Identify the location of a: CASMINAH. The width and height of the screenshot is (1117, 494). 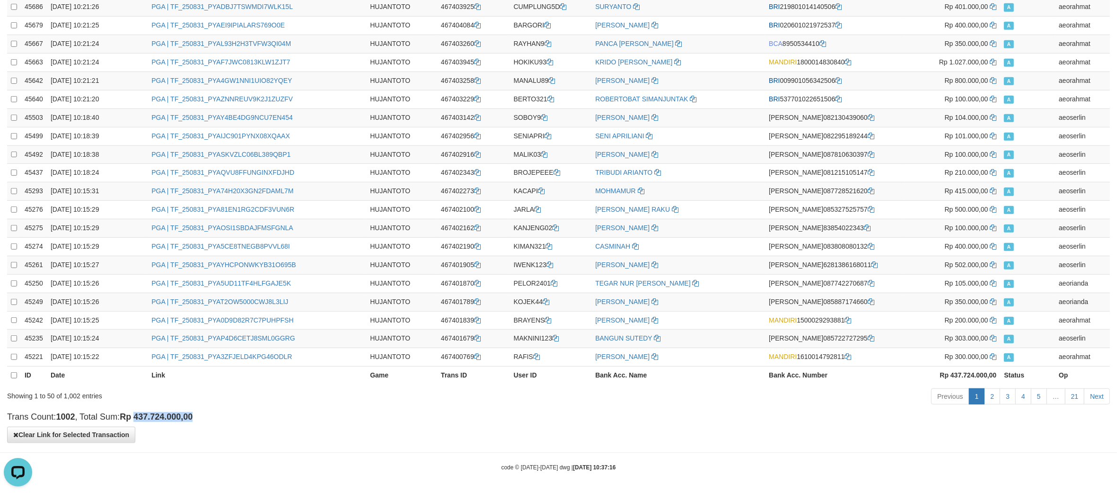
(613, 246).